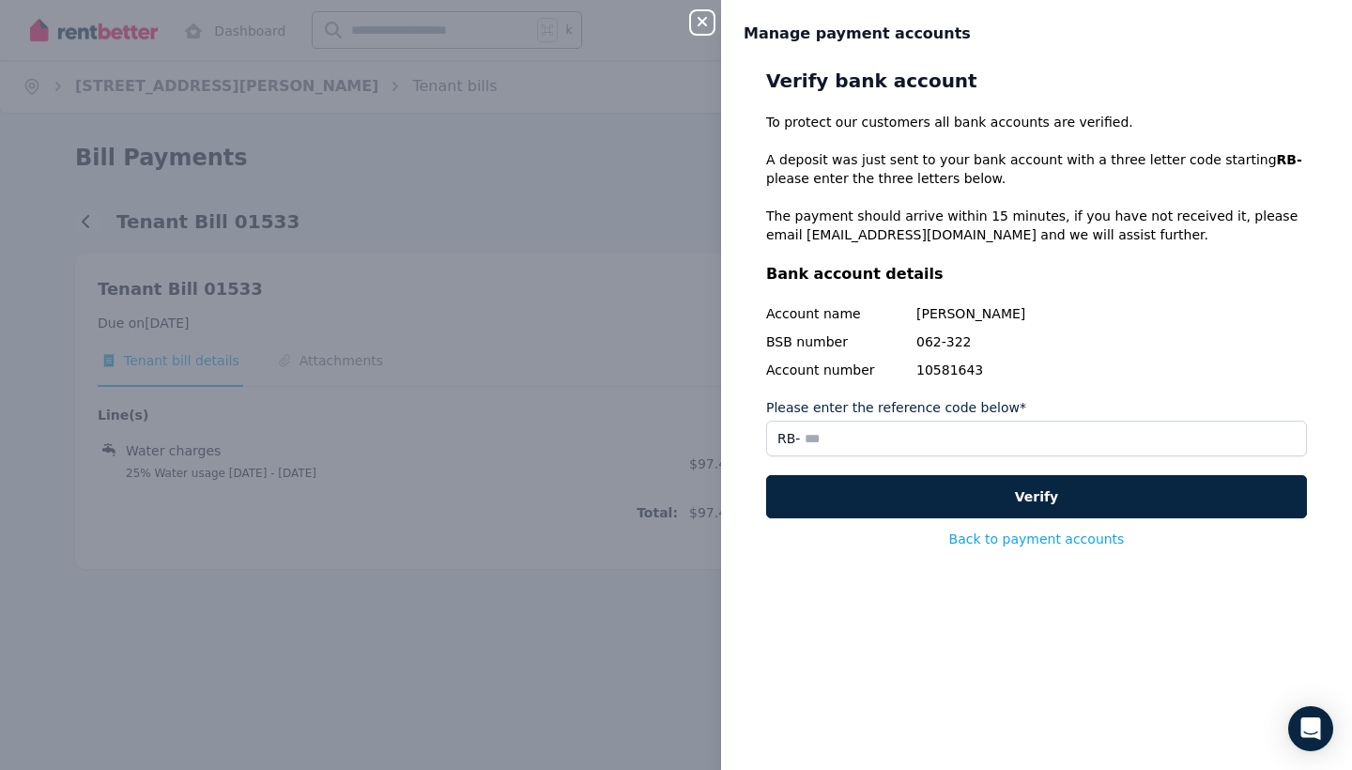 This screenshot has height=770, width=1352. I want to click on span: 062-322, so click(1112, 342).